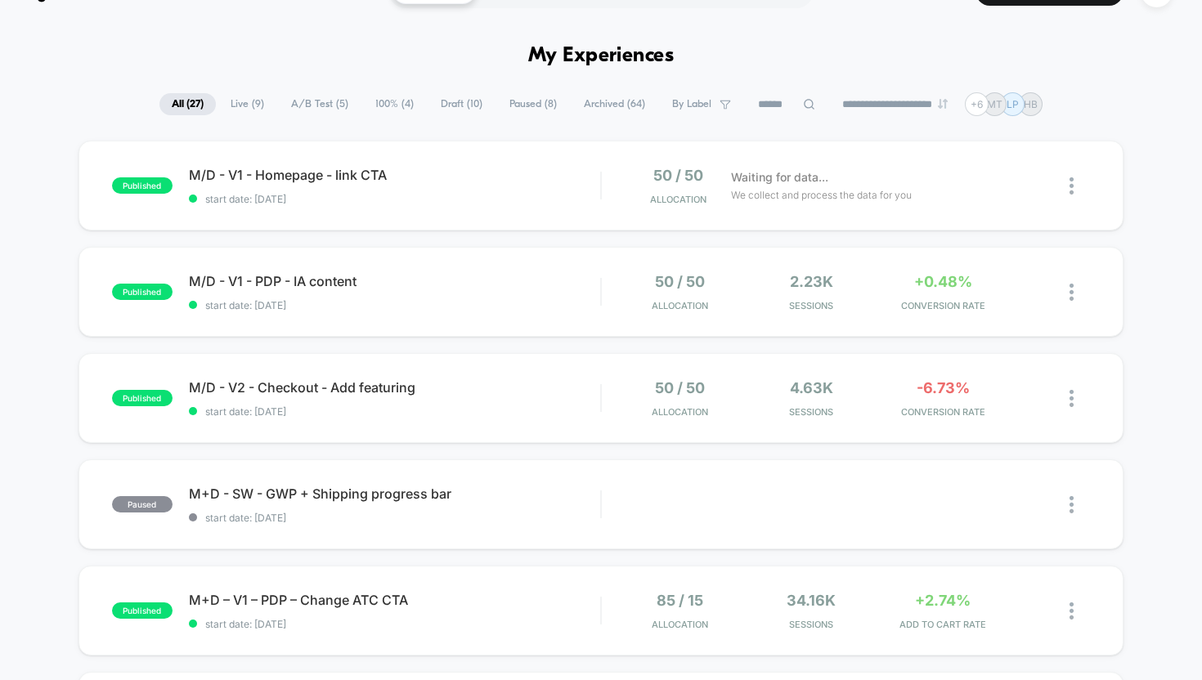 This screenshot has width=1202, height=680. Describe the element at coordinates (1030, 104) in the screenshot. I see `p: HB` at that location.